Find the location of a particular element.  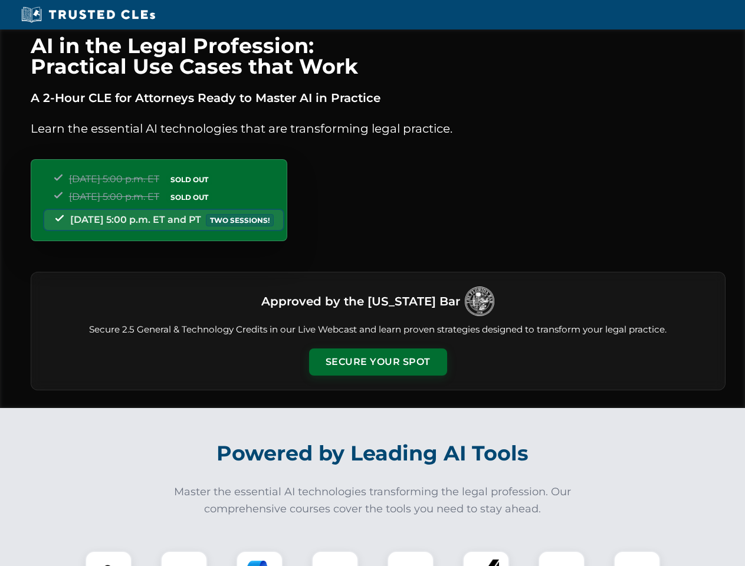

img: Trusted CLEs is located at coordinates (88, 15).